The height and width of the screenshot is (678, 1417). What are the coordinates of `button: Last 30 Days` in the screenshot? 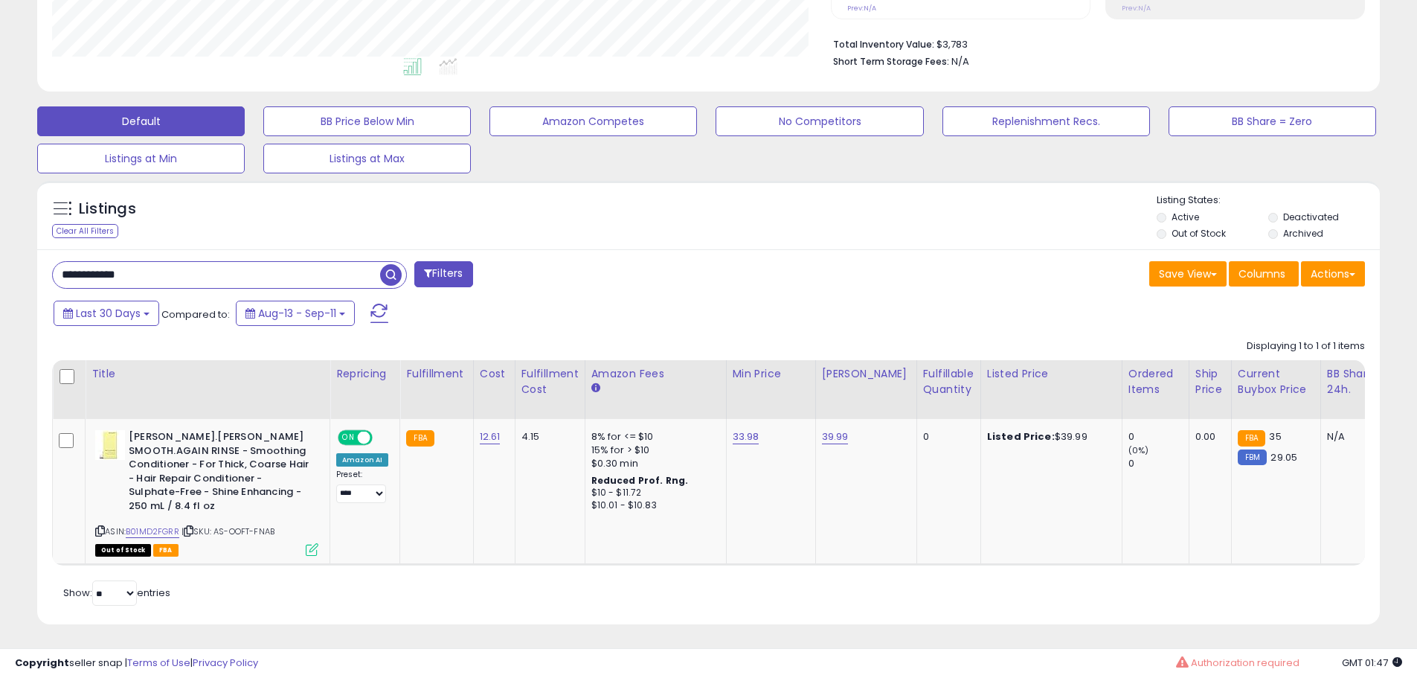 It's located at (106, 313).